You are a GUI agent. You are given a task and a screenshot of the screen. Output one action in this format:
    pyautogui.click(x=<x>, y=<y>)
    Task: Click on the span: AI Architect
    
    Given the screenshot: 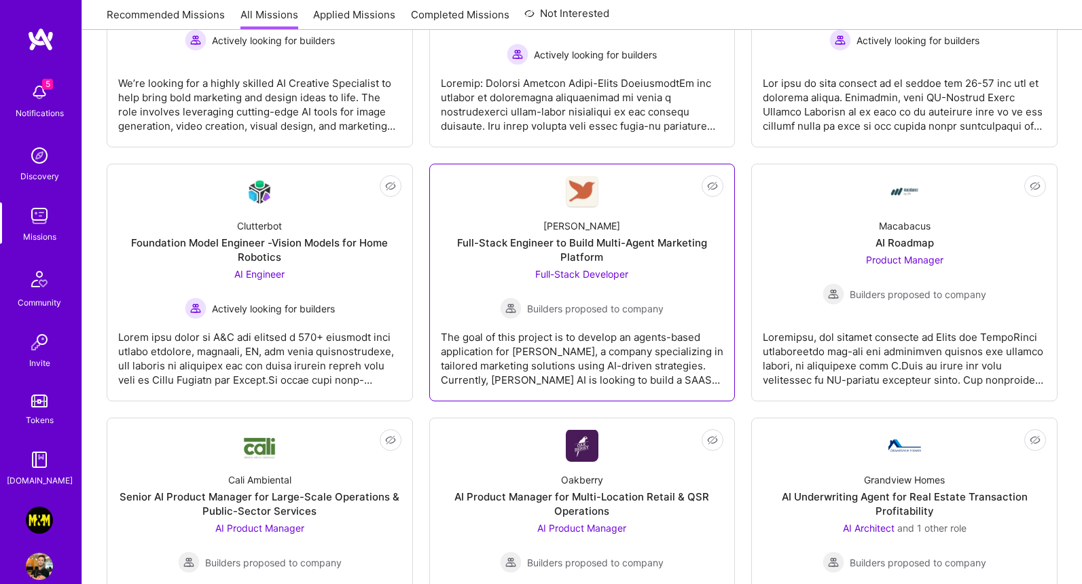 What is the action you would take?
    pyautogui.click(x=869, y=528)
    